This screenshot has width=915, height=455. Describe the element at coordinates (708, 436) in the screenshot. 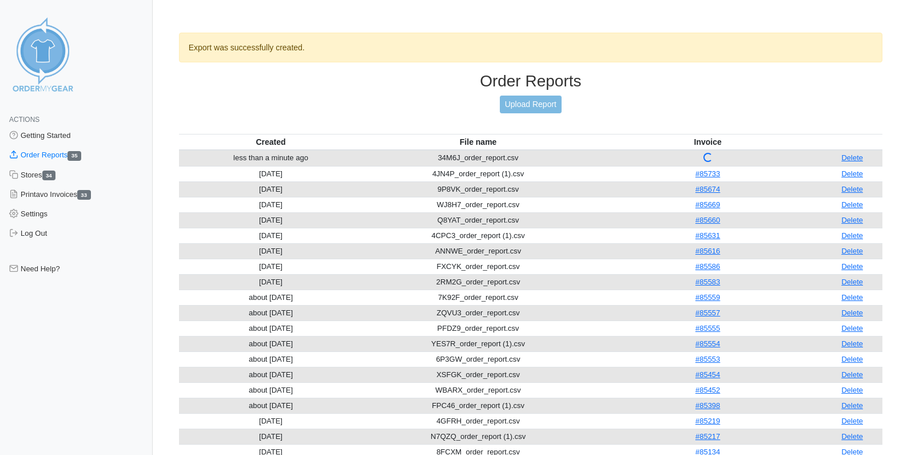

I see `a: #85217` at that location.